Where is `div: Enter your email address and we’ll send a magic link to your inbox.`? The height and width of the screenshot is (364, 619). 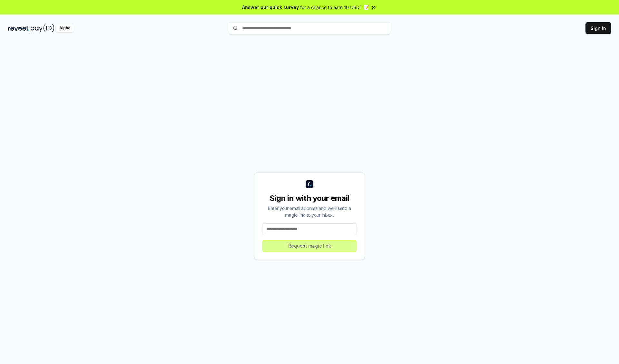 div: Enter your email address and we’ll send a magic link to your inbox. is located at coordinates (310, 212).